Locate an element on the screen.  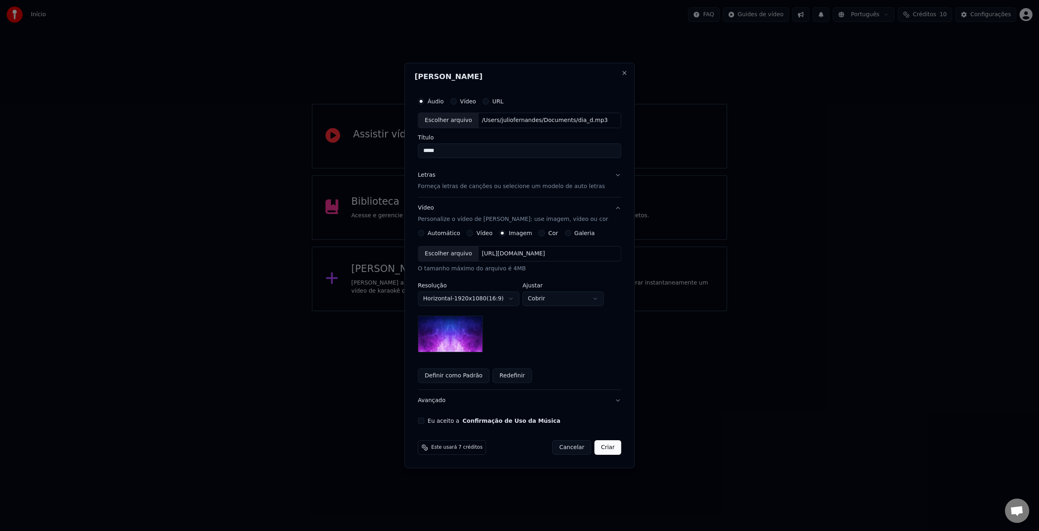
label: Imagem is located at coordinates (520, 233).